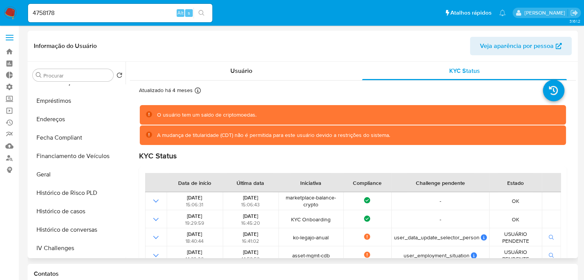 The image size is (584, 280). Describe the element at coordinates (65, 46) in the screenshot. I see `h1: Informação do Usuário` at that location.